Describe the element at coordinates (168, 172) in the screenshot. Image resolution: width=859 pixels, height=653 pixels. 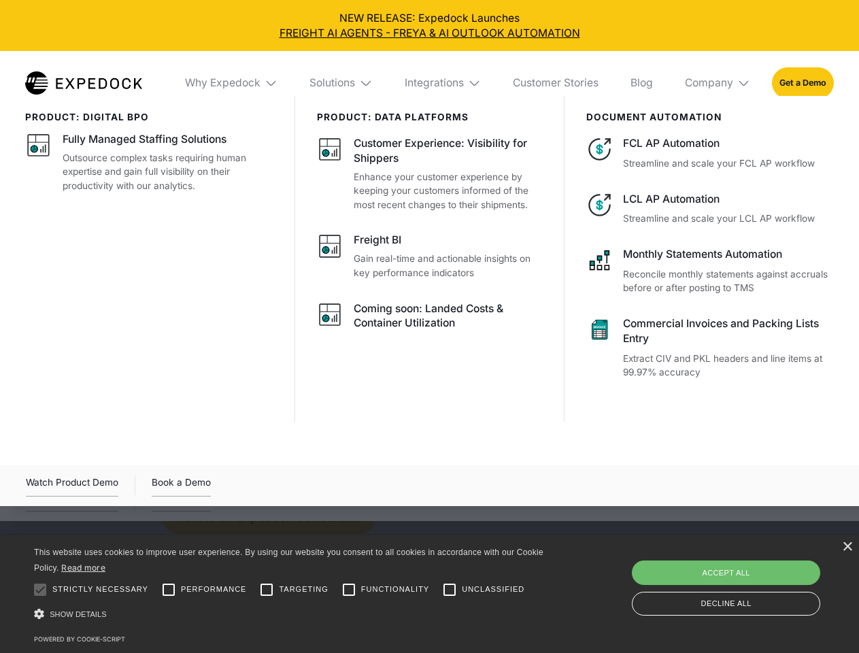
I see `p: Outsource complex tasks requiring human expertise and gain full visibility on their productivity ...` at that location.